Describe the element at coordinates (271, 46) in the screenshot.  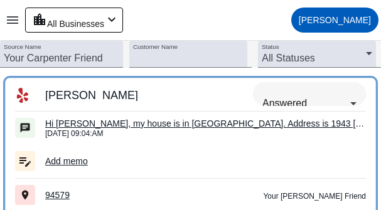
I see `mat-label: Status` at that location.